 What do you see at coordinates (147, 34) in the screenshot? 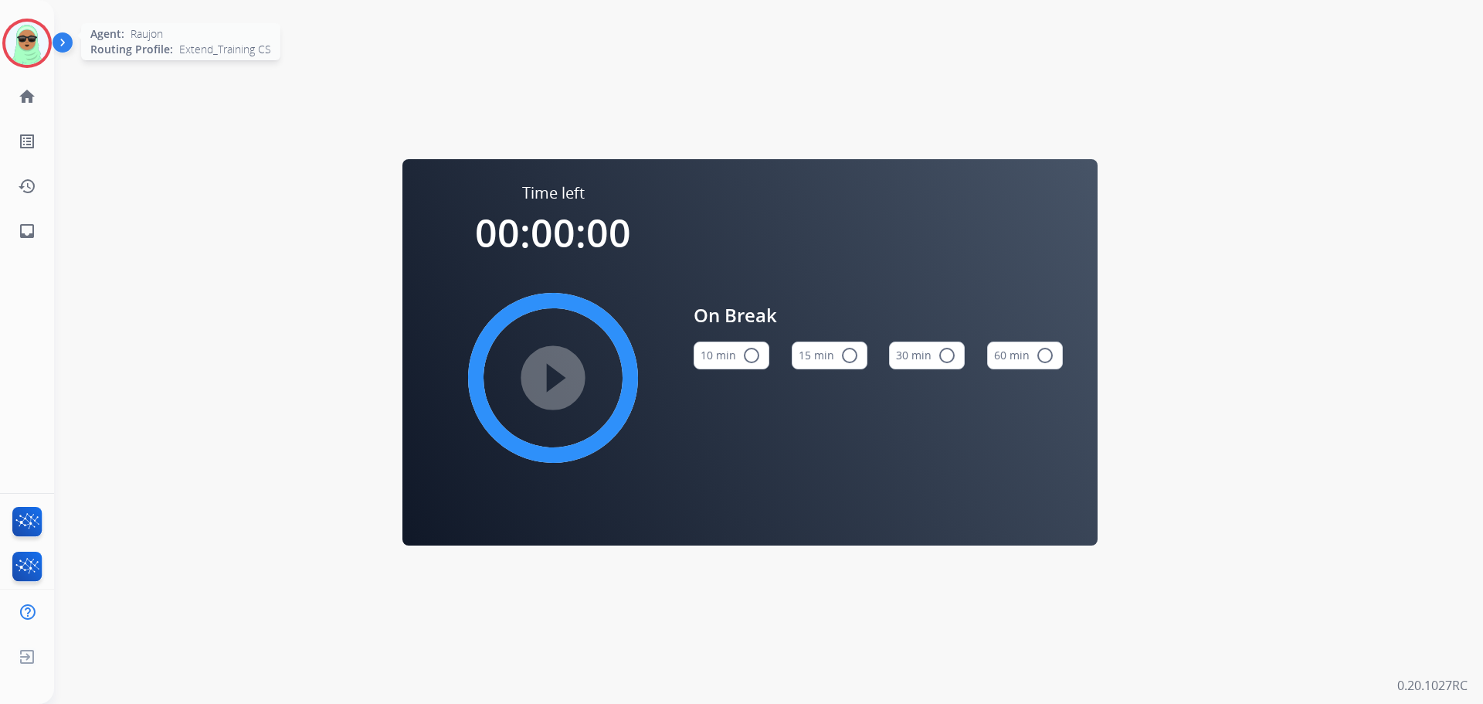
I see `span: Raujon` at bounding box center [147, 34].